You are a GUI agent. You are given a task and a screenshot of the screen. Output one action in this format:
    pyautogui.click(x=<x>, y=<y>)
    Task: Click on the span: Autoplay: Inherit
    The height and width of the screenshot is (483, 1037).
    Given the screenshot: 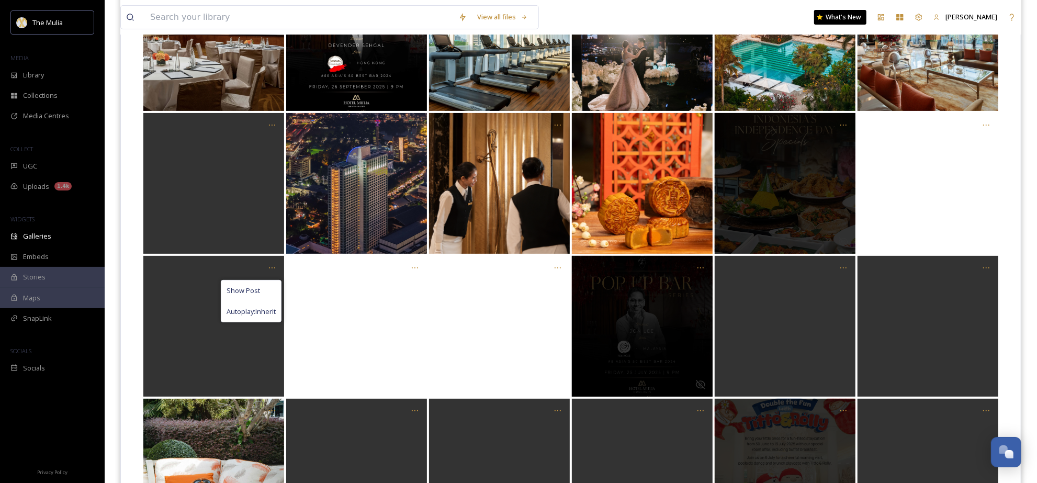 What is the action you would take?
    pyautogui.click(x=251, y=311)
    